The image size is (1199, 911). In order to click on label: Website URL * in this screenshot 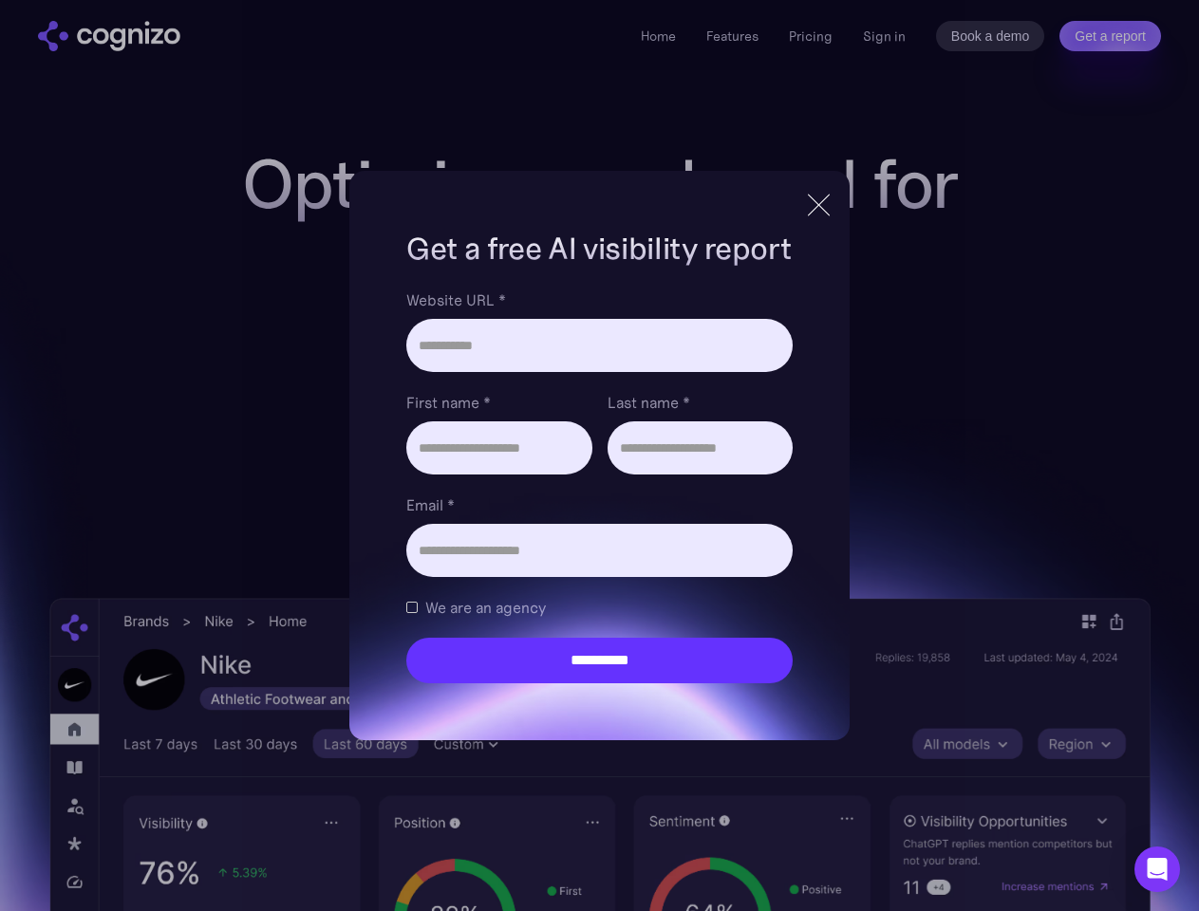, I will do `click(599, 300)`.